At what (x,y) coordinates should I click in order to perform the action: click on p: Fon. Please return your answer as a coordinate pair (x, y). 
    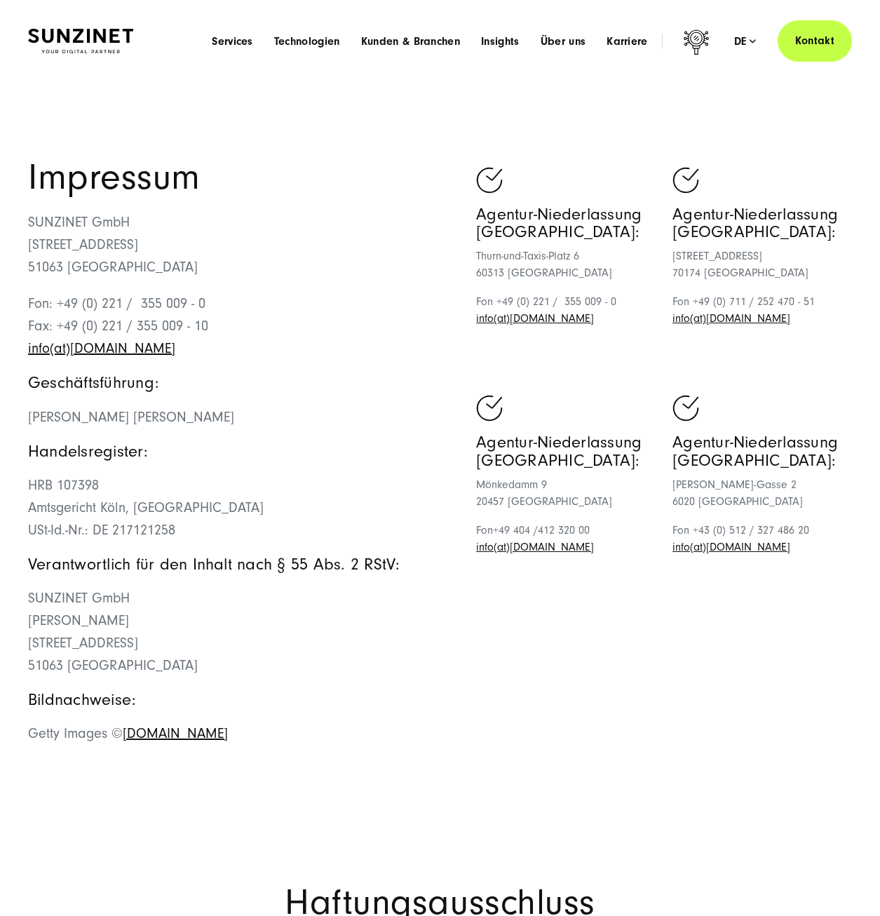
    Looking at the image, I should click on (566, 539).